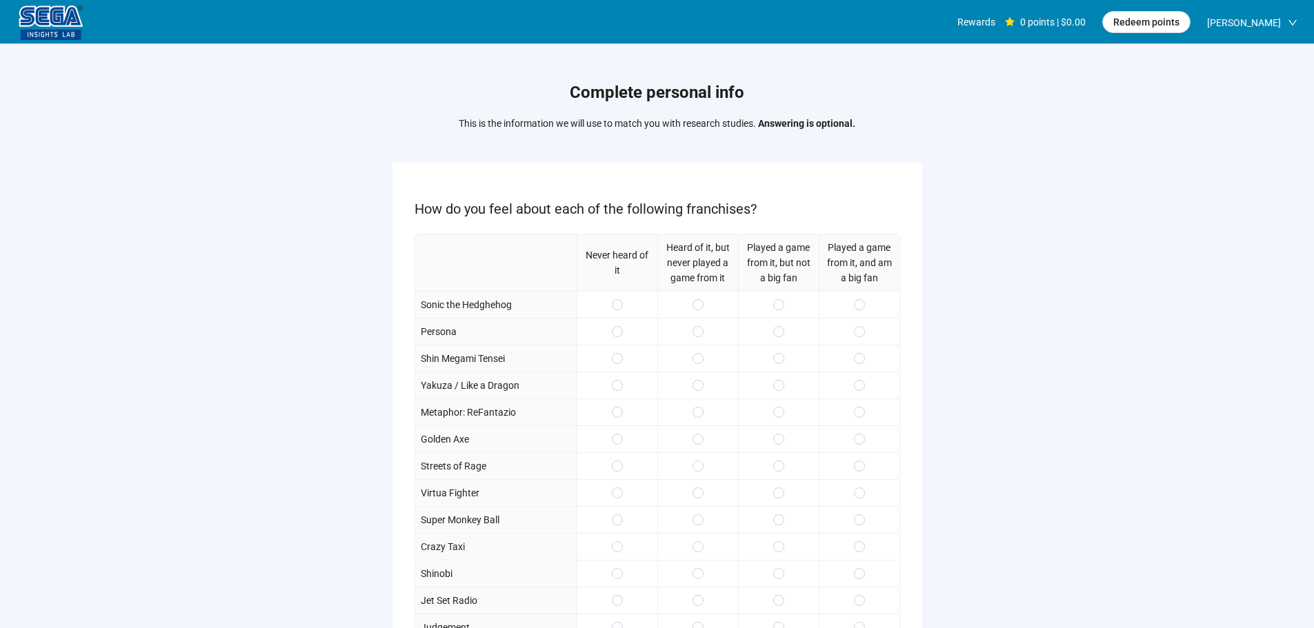  Describe the element at coordinates (449, 601) in the screenshot. I see `p: Jet Set Radio` at that location.